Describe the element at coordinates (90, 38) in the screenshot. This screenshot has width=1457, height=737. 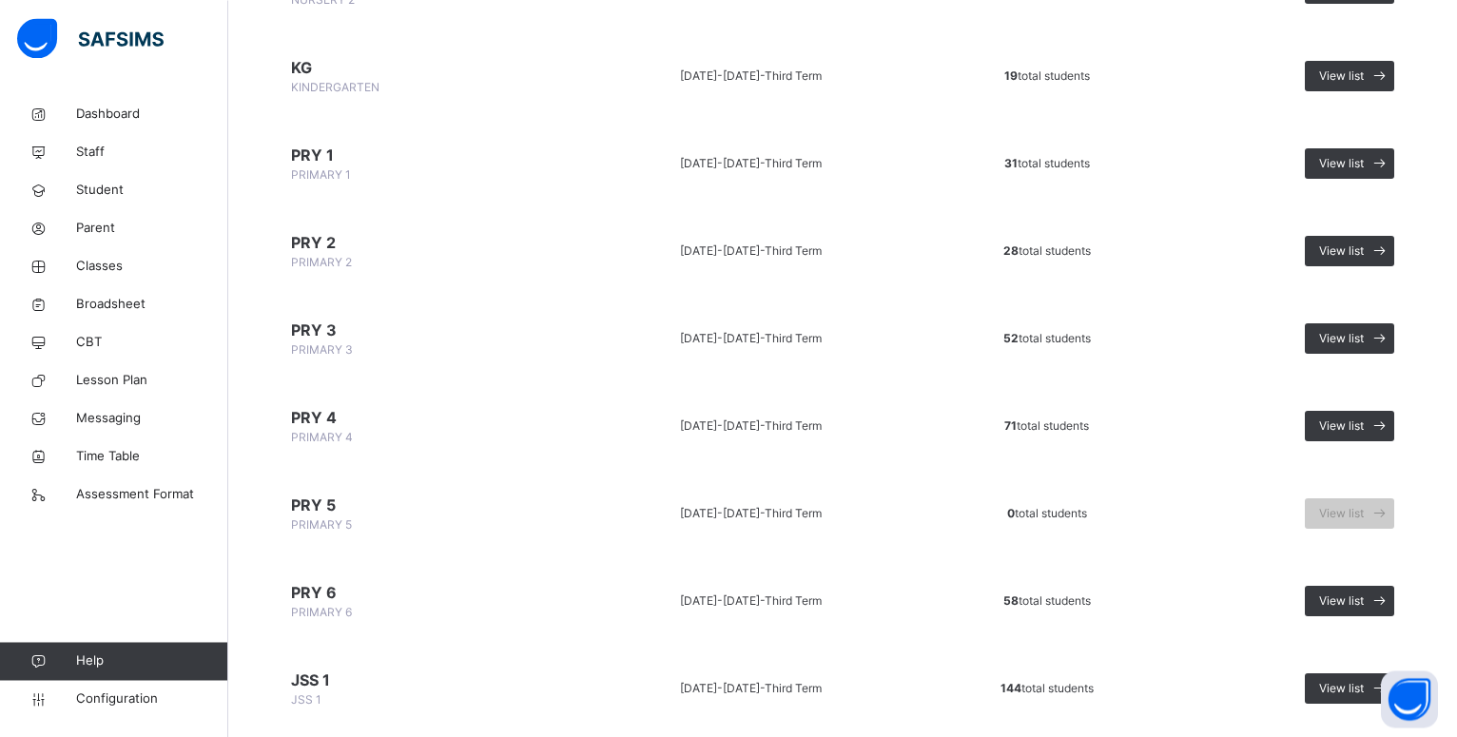
I see `img: safsims` at that location.